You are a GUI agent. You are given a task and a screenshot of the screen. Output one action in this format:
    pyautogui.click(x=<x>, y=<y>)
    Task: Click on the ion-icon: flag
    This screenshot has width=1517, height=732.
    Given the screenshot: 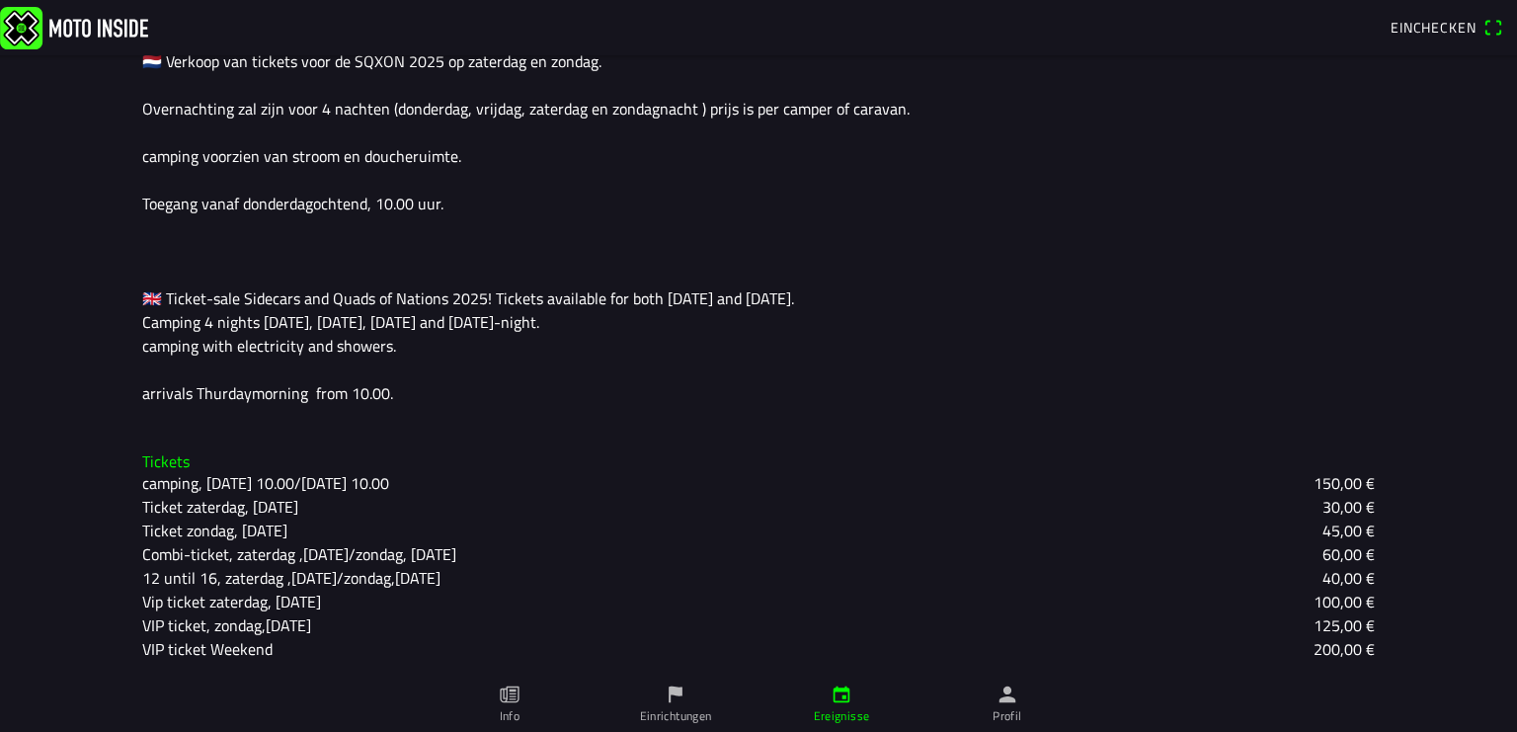 What is the action you would take?
    pyautogui.click(x=676, y=694)
    